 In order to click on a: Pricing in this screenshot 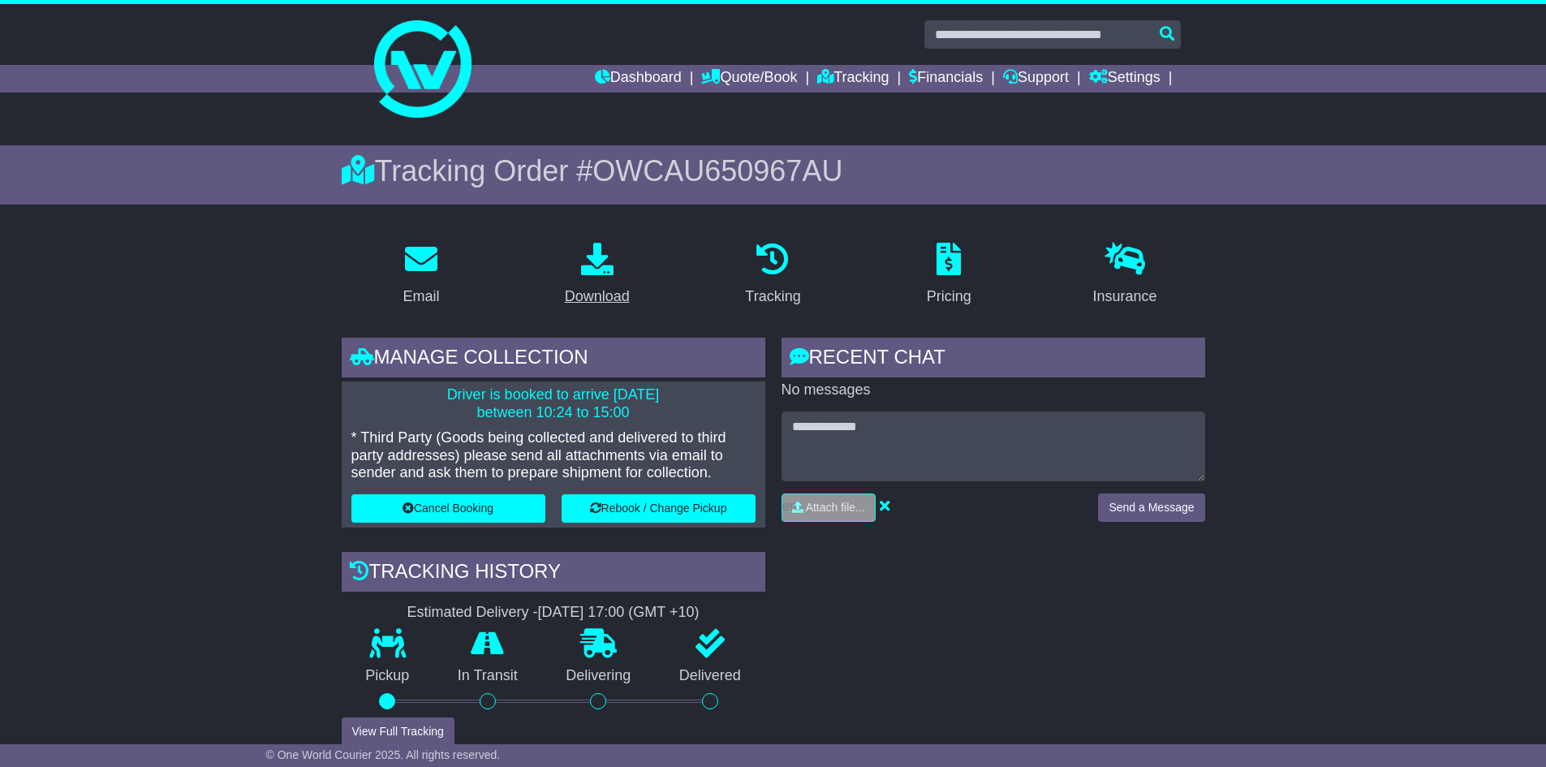, I will do `click(949, 275)`.